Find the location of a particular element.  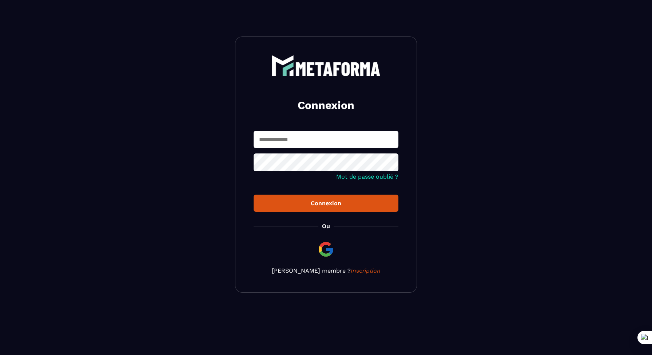

a: Inscription is located at coordinates (366, 270).